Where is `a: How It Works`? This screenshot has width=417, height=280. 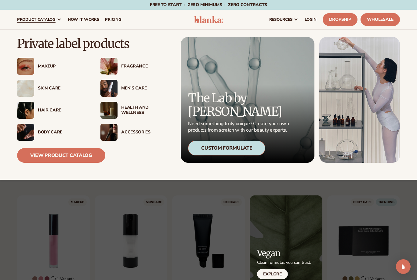 a: How It Works is located at coordinates (83, 20).